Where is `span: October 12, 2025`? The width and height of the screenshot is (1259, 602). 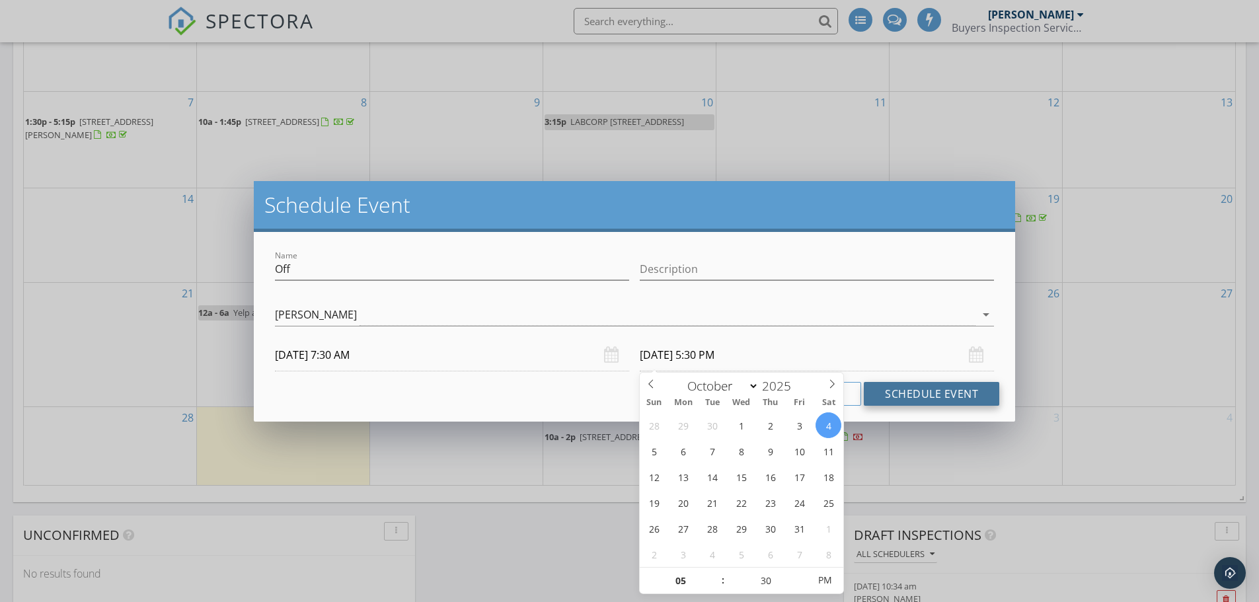
span: October 12, 2025 is located at coordinates (654, 477).